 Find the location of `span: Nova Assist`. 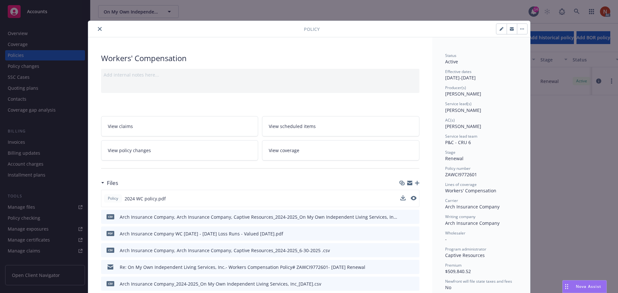

span: Nova Assist is located at coordinates (588, 286).